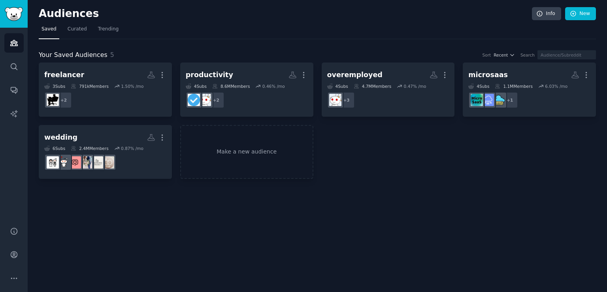 The width and height of the screenshot is (607, 292). Describe the element at coordinates (112, 55) in the screenshot. I see `span: 5` at that location.